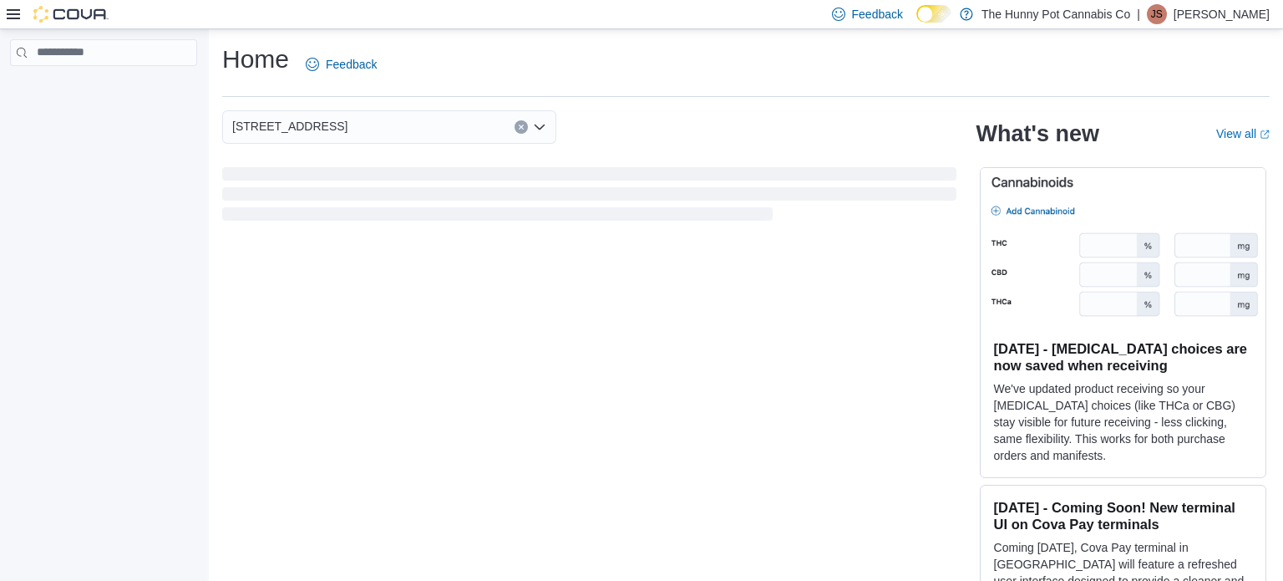 The image size is (1283, 581). I want to click on img: Cova, so click(71, 14).